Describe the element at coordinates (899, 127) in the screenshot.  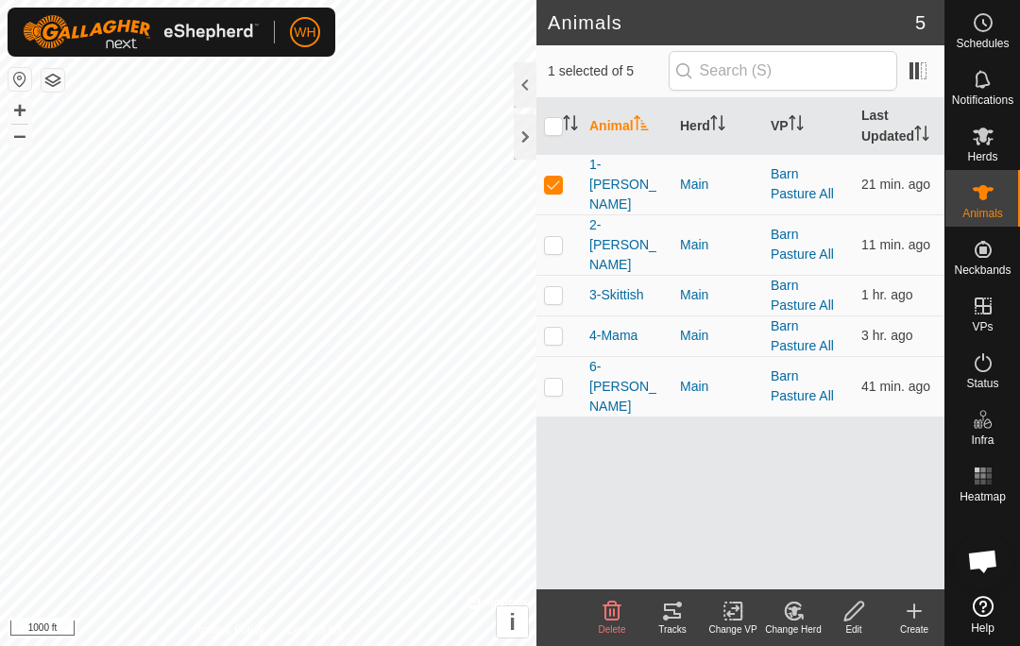
I see `th: Last Updated` at that location.